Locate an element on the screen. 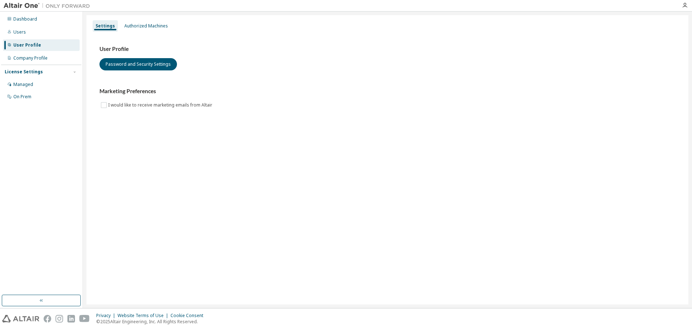 The image size is (692, 329). div: User Profile is located at coordinates (27, 45).